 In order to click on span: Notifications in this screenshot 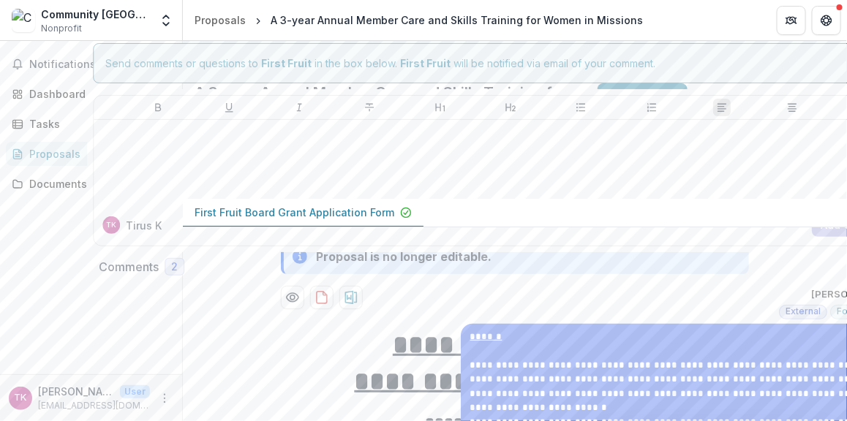, I will do `click(99, 64)`.